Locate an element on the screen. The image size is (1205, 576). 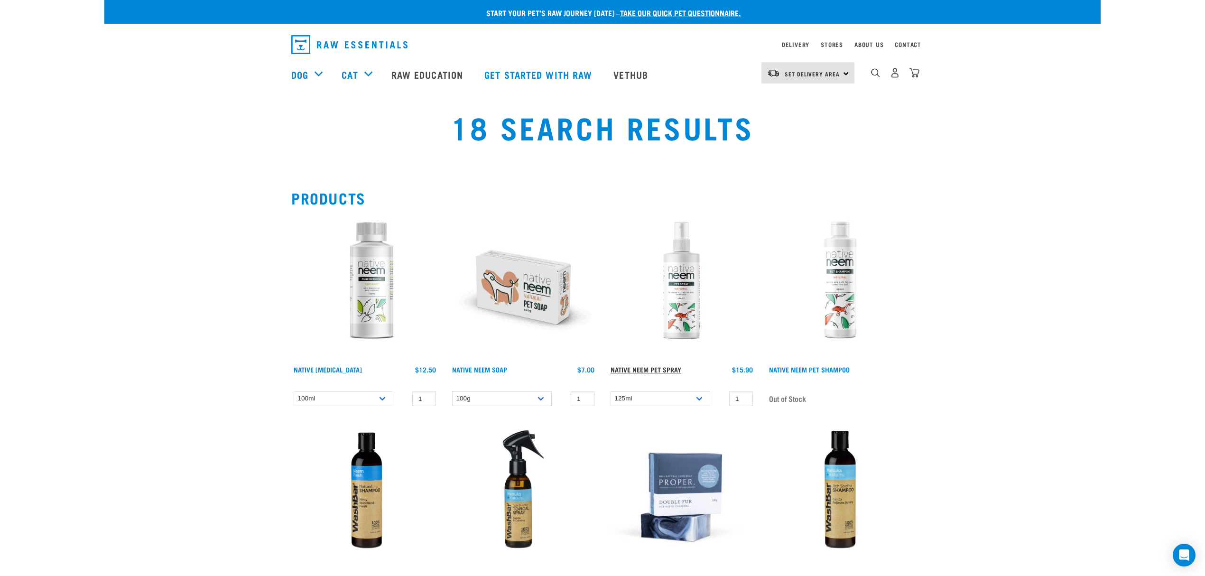
img: Double fur soap is located at coordinates (682, 497).